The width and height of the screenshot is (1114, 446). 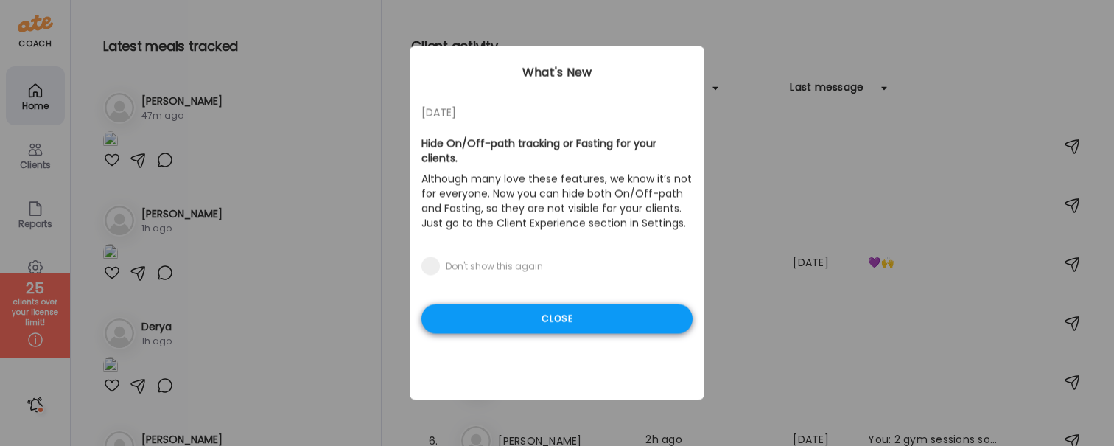 What do you see at coordinates (539, 151) in the screenshot?
I see `b: Hide On/Off-path tracking or Fasting for your clients.` at bounding box center [539, 151].